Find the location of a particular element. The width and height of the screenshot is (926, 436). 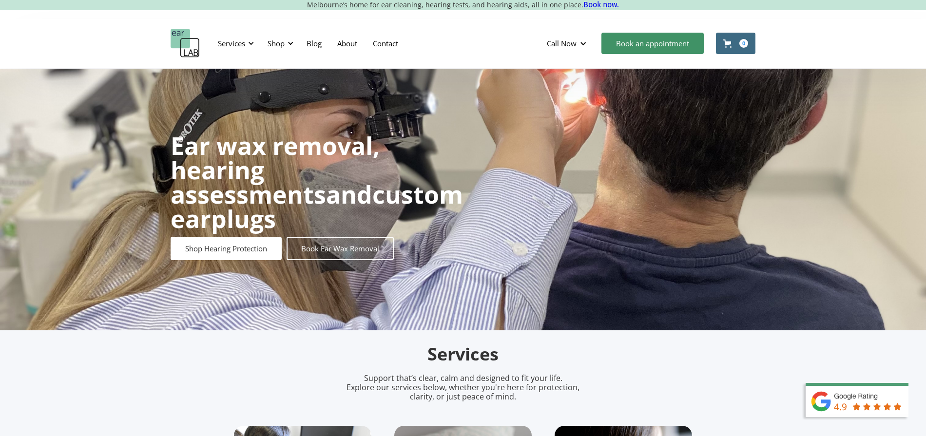

a: Book an appointment is located at coordinates (652, 43).